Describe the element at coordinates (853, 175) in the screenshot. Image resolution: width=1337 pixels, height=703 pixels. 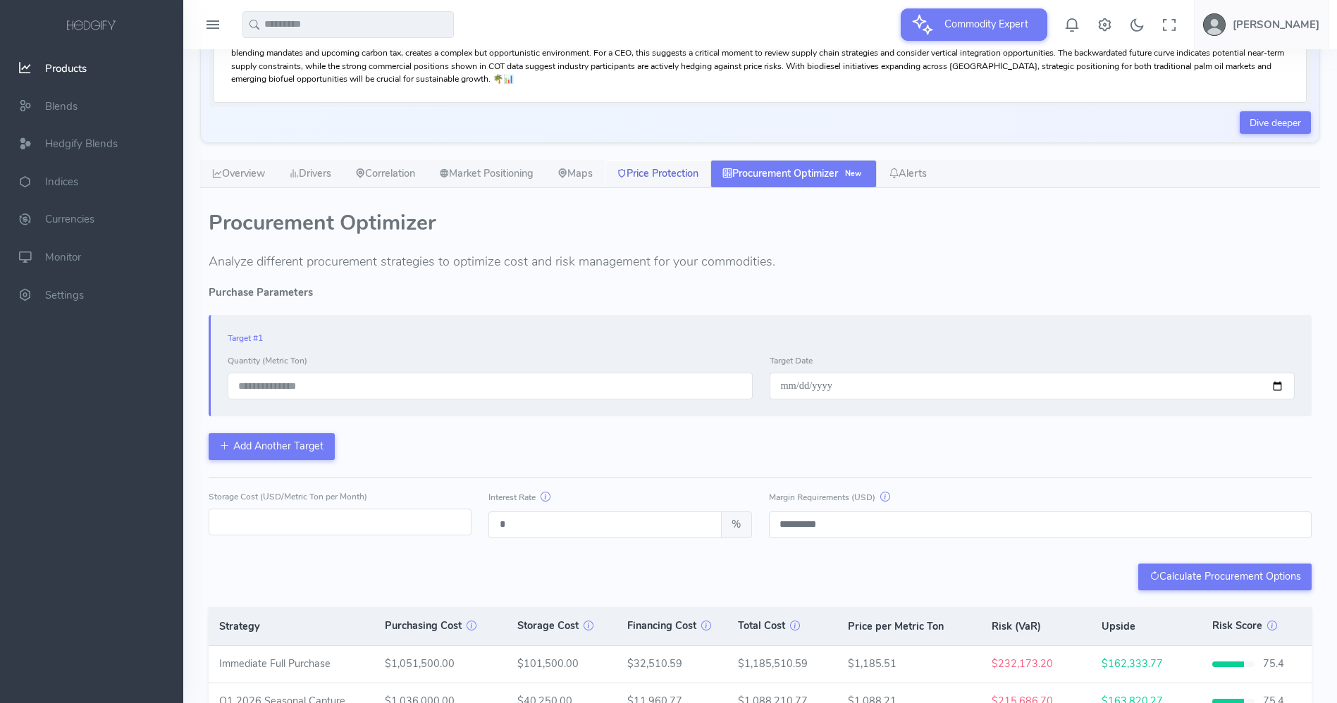
I see `span: New` at that location.